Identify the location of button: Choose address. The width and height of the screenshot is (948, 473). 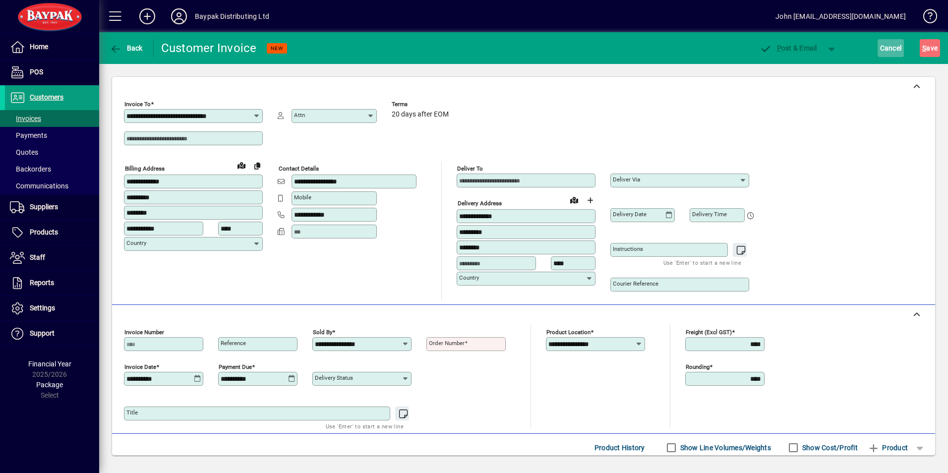
(590, 200).